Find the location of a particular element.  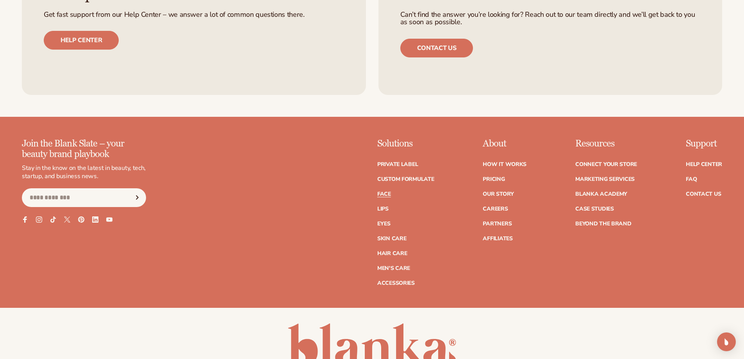

button: Subscribe is located at coordinates (137, 198).